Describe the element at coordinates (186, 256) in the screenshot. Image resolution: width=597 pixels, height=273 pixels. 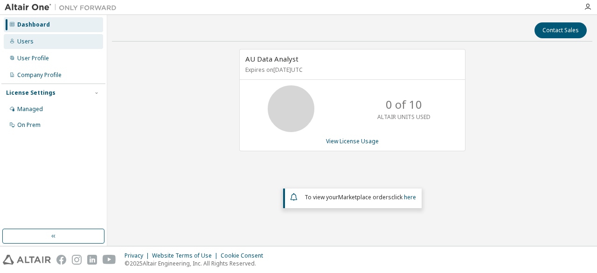
I see `div: Website Terms of Use` at that location.